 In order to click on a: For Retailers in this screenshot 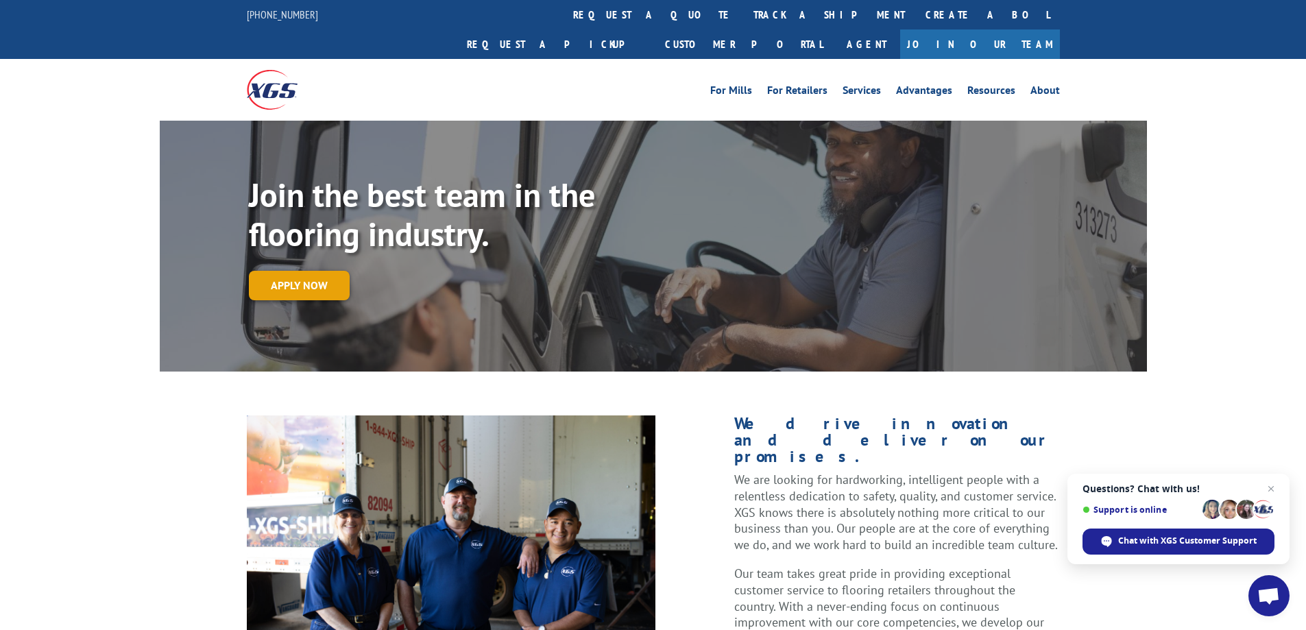, I will do `click(797, 93)`.